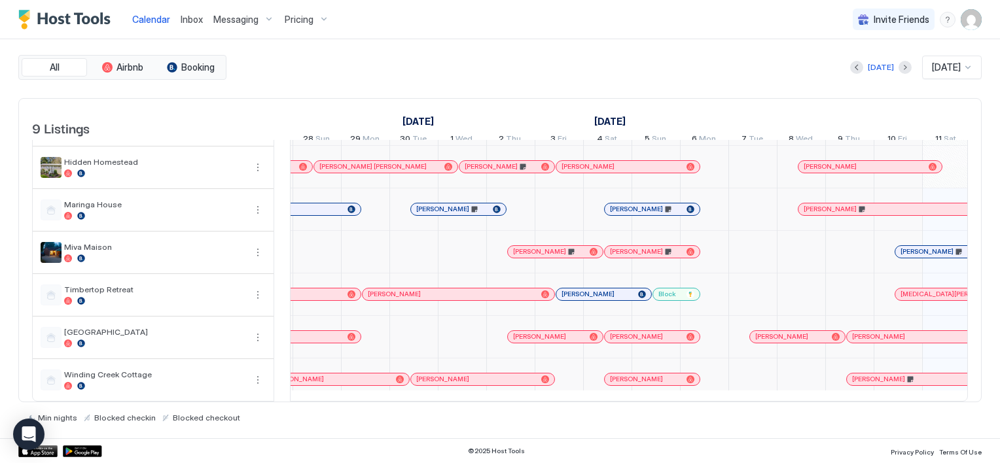 This screenshot has width=1000, height=463. I want to click on span: Blocked checkin, so click(125, 417).